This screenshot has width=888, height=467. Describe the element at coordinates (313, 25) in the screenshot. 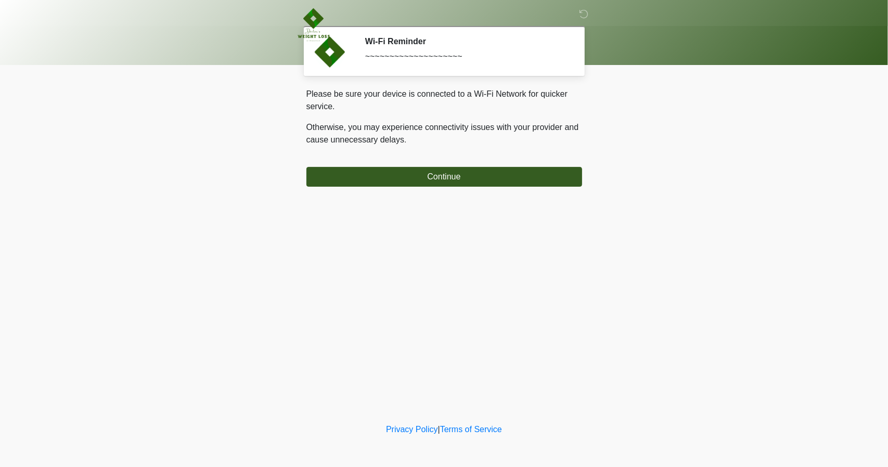

I see `img: DWL Medicine Company Logo` at that location.